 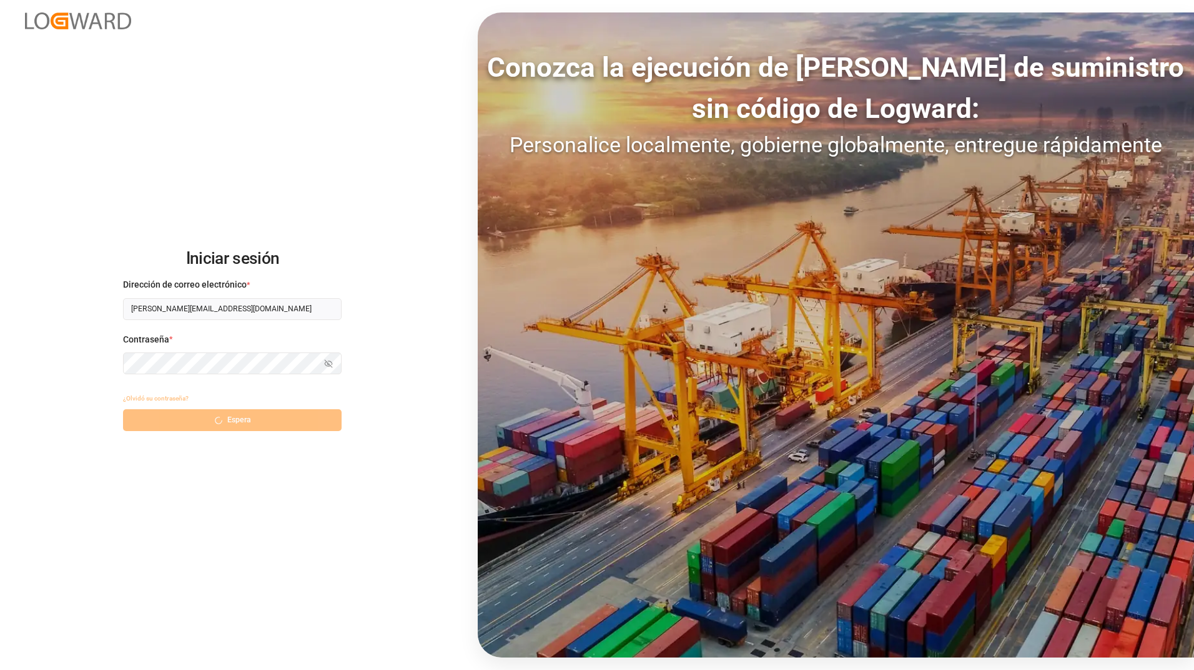 What do you see at coordinates (232, 309) in the screenshot?
I see `input: Ingrese su correo electrónico` at bounding box center [232, 309].